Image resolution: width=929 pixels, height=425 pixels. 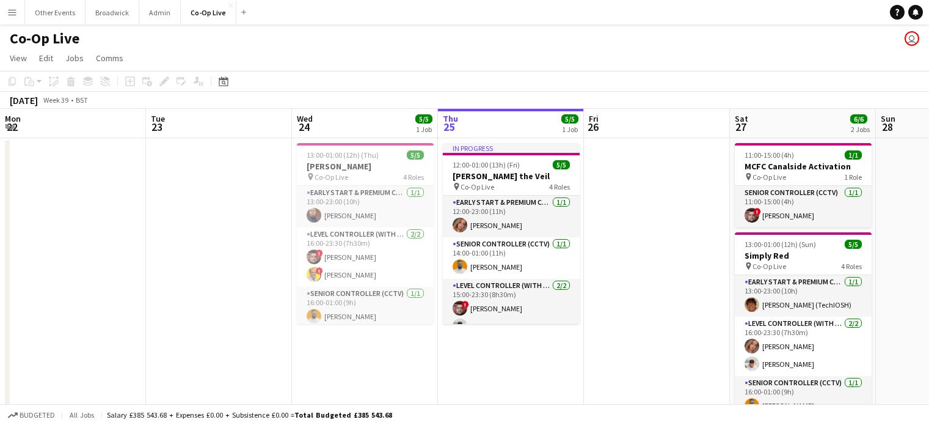 What do you see at coordinates (780, 244) in the screenshot?
I see `span: 13:00-01:00 (12h) (Sun)` at bounding box center [780, 244].